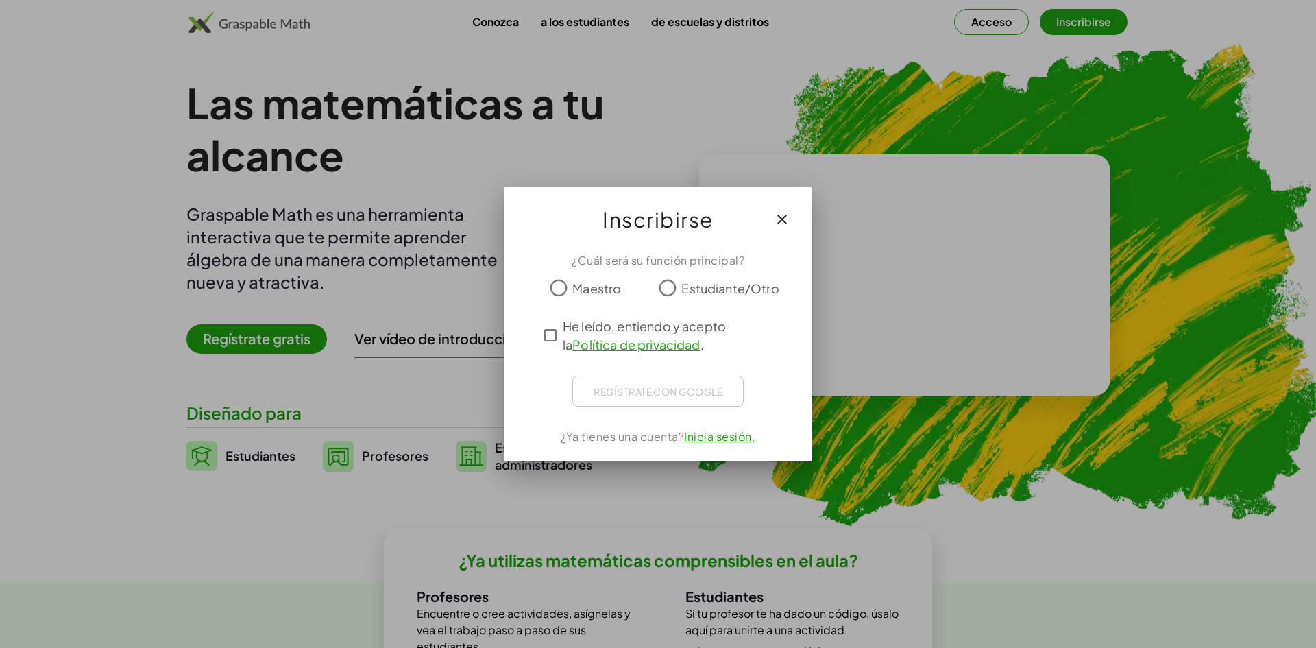  Describe the element at coordinates (645, 335) in the screenshot. I see `font: He leído, entiendo y acepto la` at that location.